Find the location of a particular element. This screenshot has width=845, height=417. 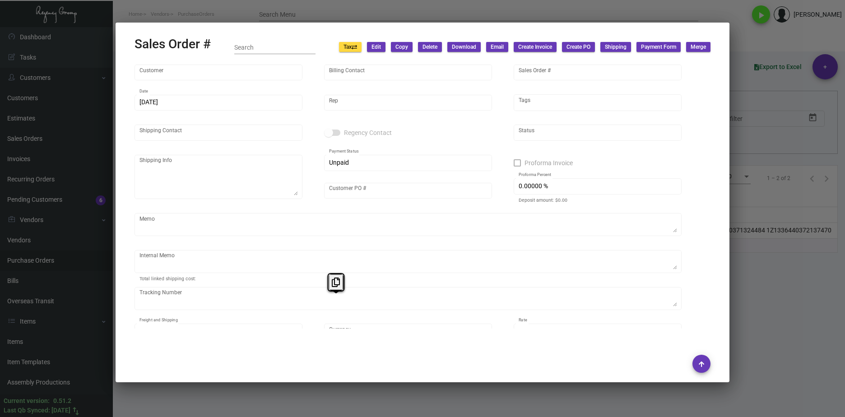

button: Edit is located at coordinates (376, 47).